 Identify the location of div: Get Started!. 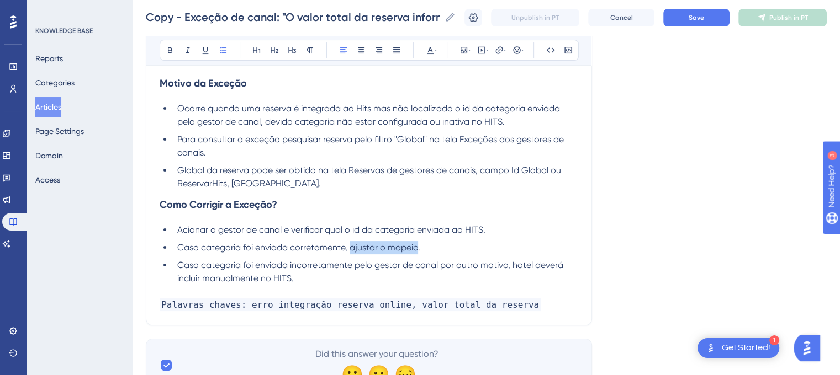
(746, 348).